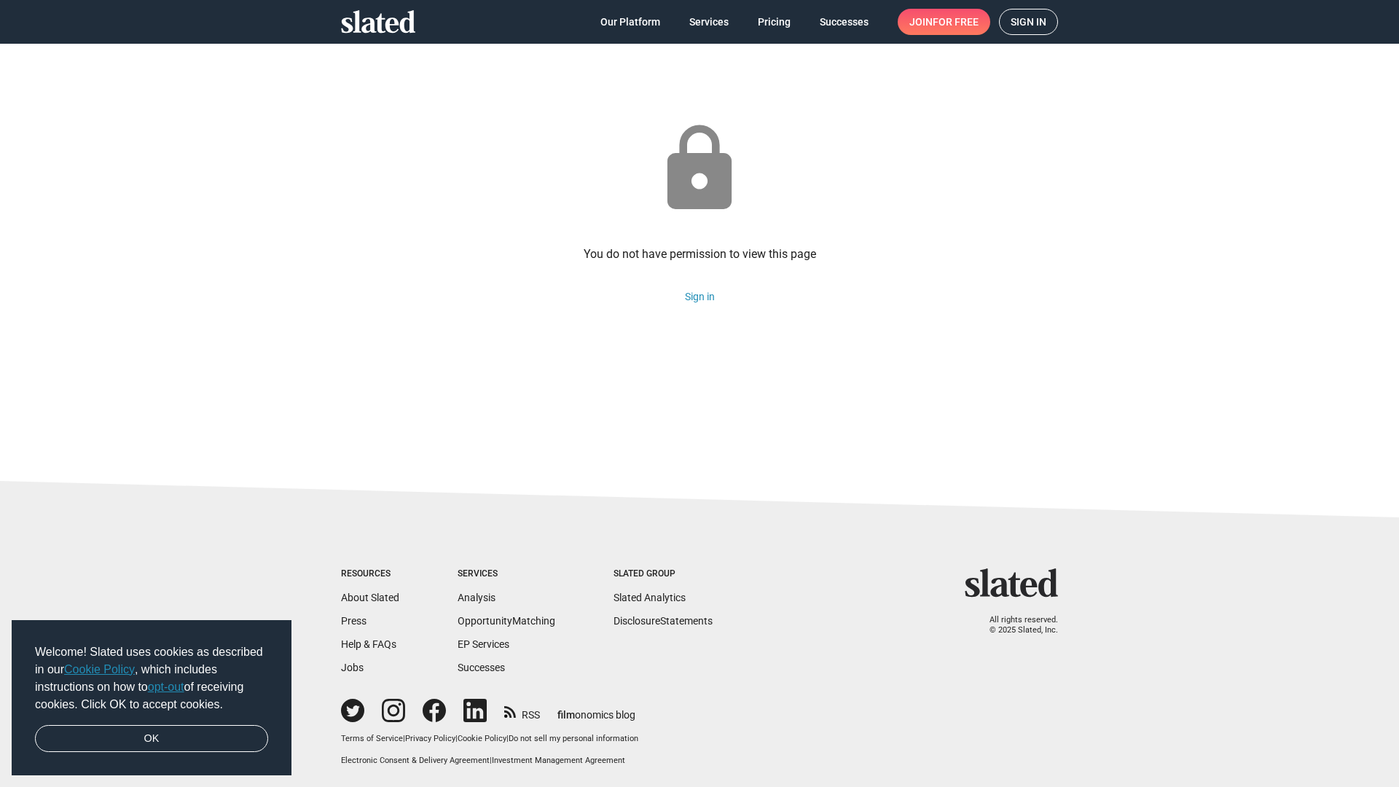 This screenshot has height=787, width=1399. Describe the element at coordinates (152, 698) in the screenshot. I see `div: cookieconsent` at that location.